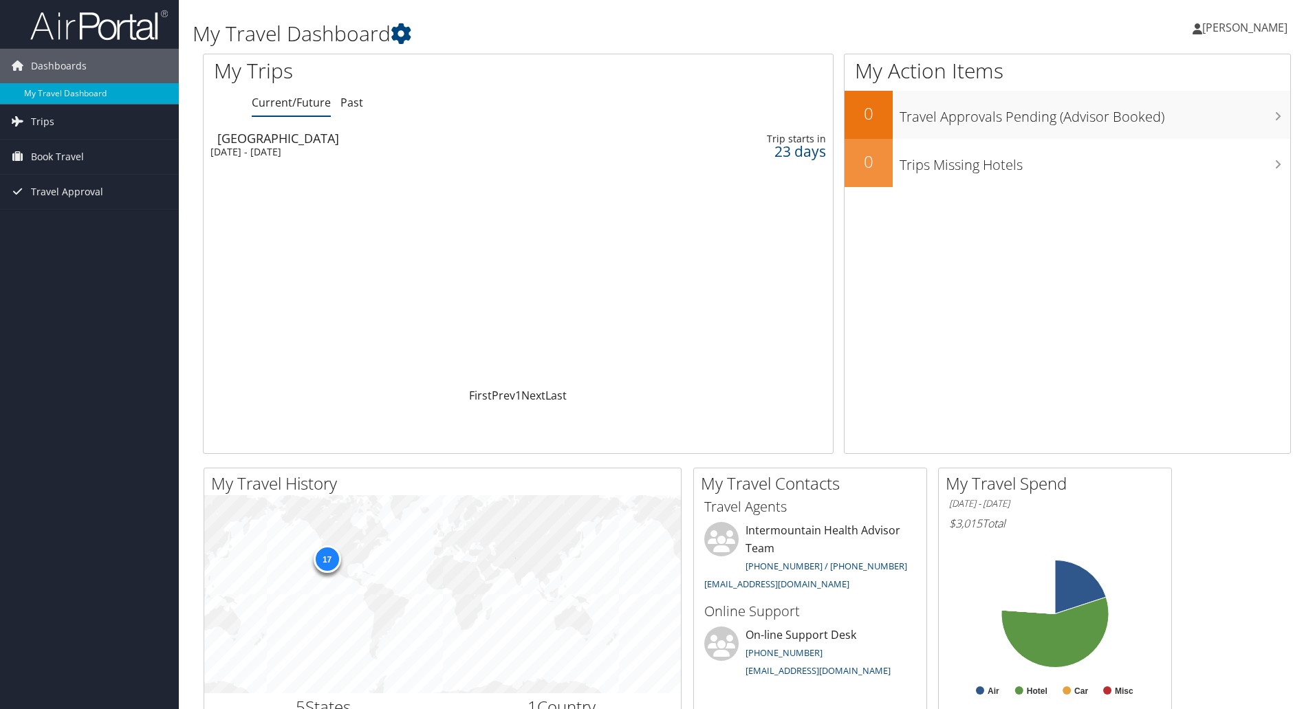  I want to click on h1: My Travel Dashboard, so click(562, 34).